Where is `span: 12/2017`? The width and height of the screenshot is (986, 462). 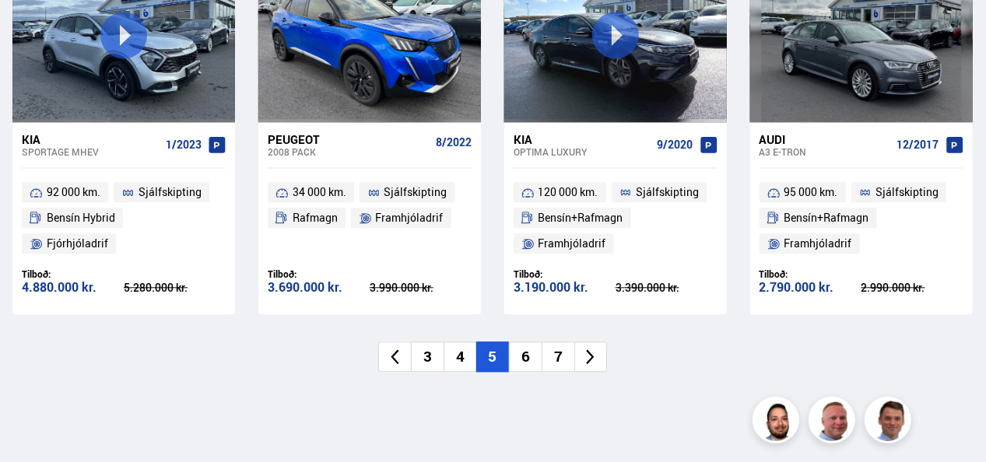
span: 12/2017 is located at coordinates (919, 145).